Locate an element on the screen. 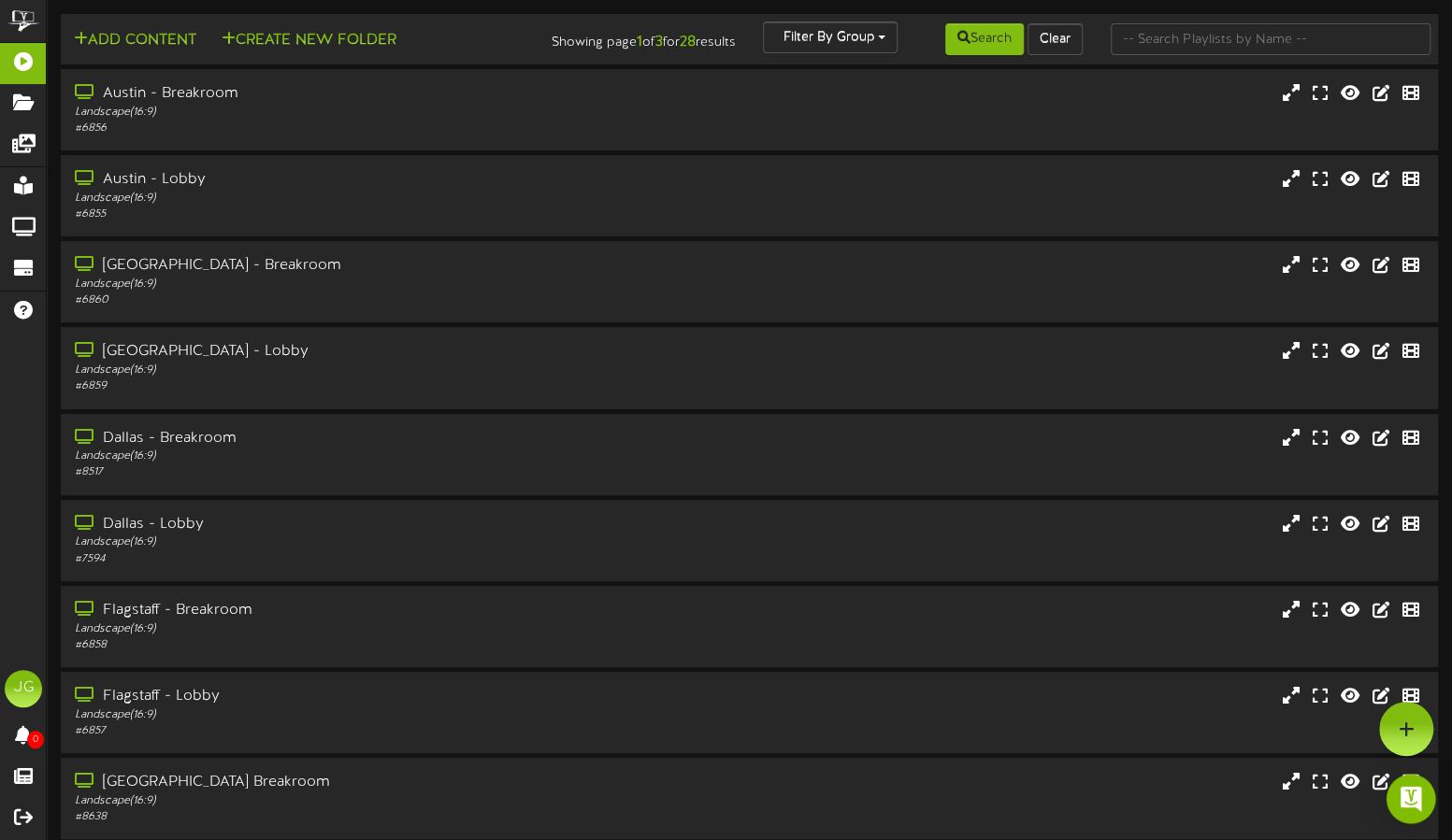 The height and width of the screenshot is (840, 1452). div: # 6859 is located at coordinates (347, 386).